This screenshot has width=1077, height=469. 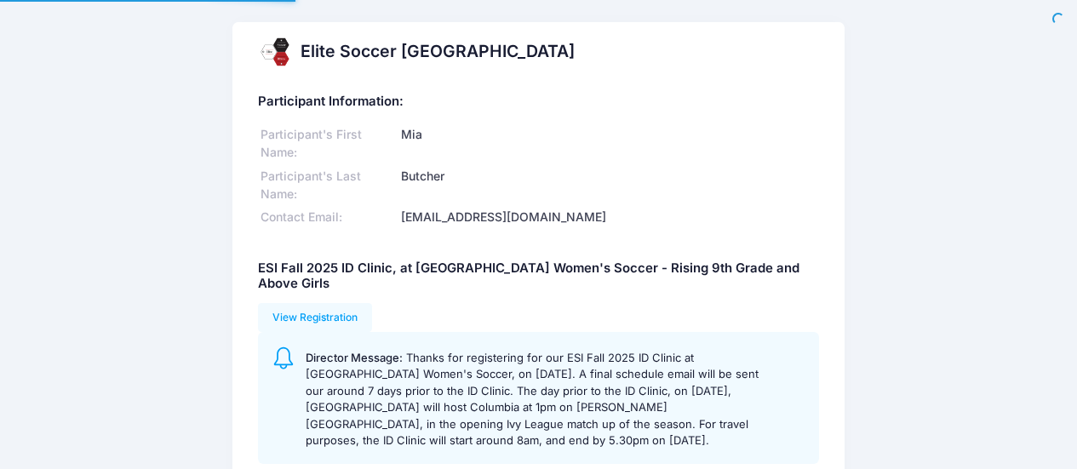 What do you see at coordinates (315, 317) in the screenshot?
I see `a: View Registration` at bounding box center [315, 317].